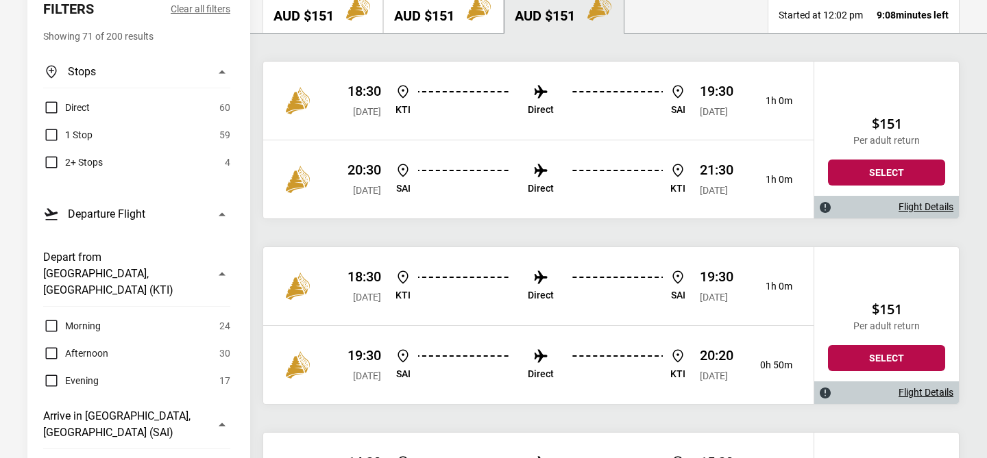 Image resolution: width=987 pixels, height=458 pixels. Describe the element at coordinates (106, 215) in the screenshot. I see `h3: Departure Flight` at that location.